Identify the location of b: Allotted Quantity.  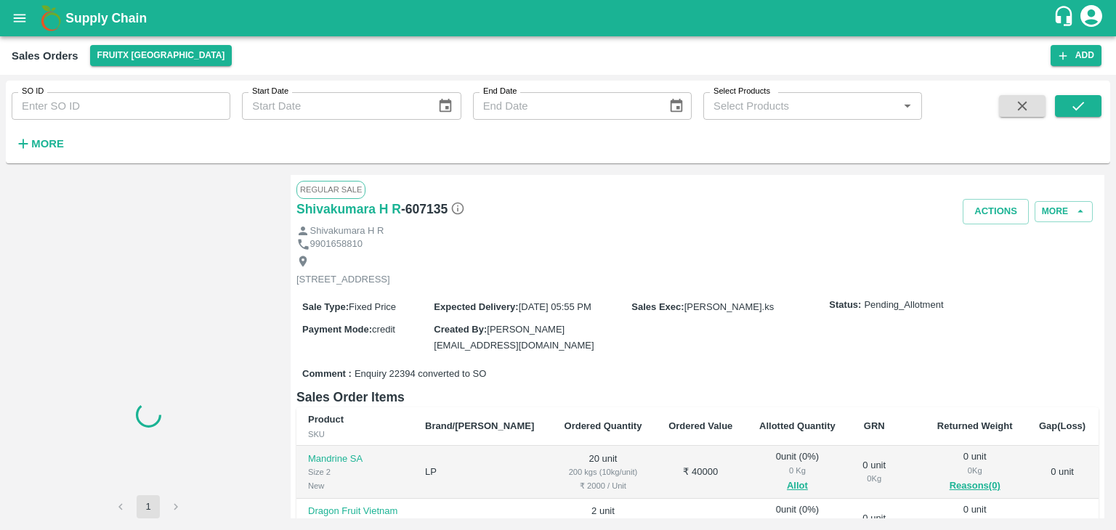
(797, 426).